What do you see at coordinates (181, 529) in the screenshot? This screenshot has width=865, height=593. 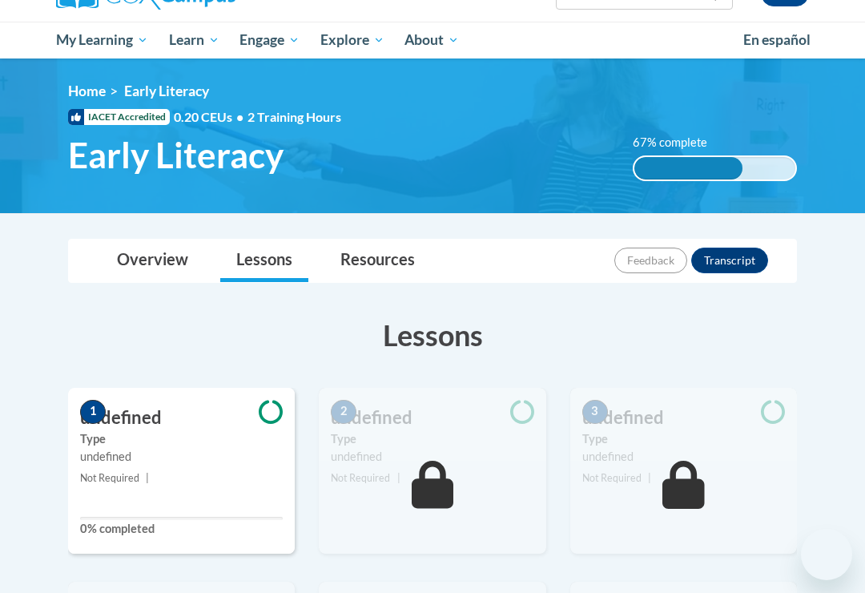 I see `label: 0% completed` at bounding box center [181, 529].